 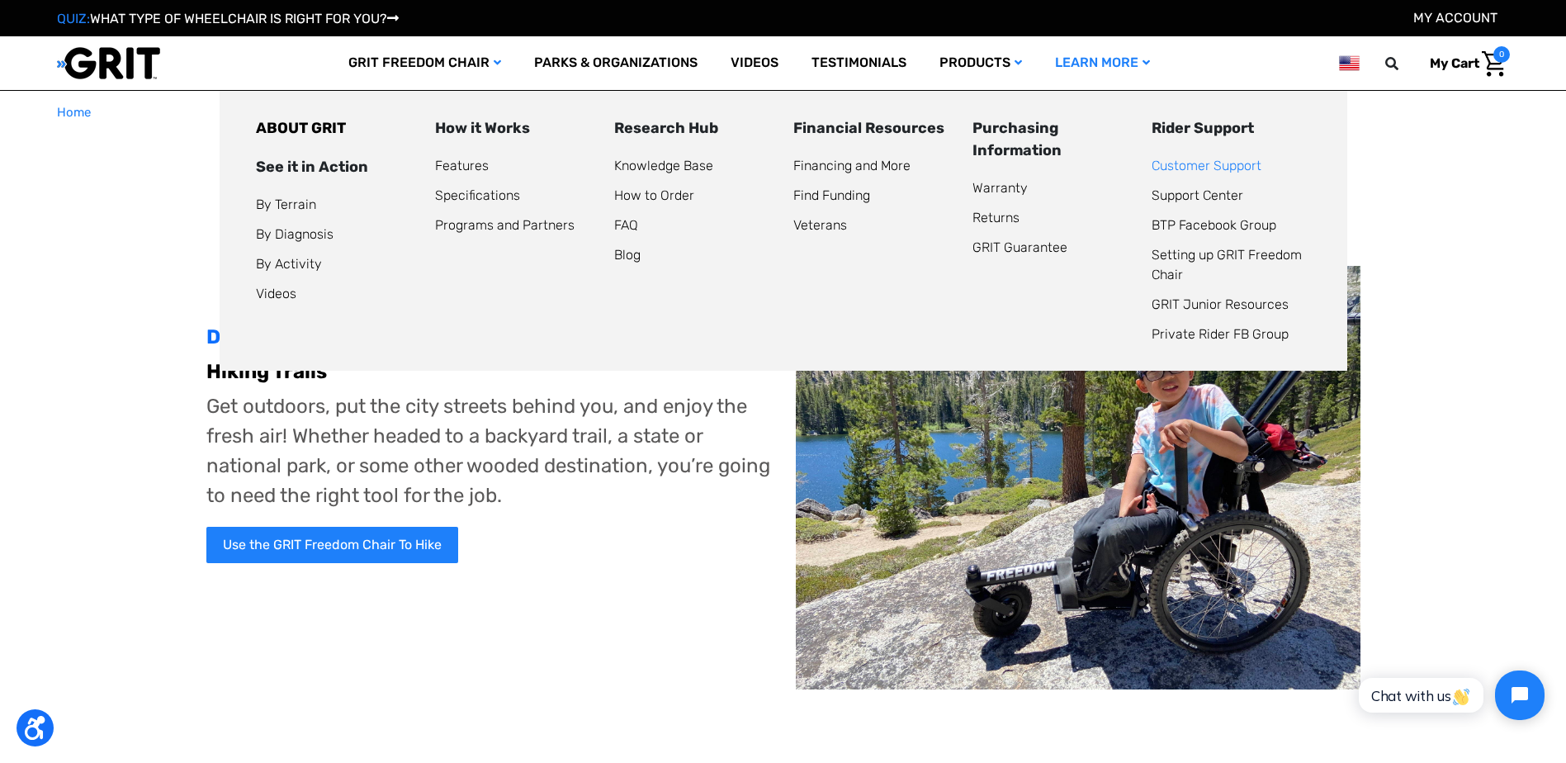 I want to click on a: Knowledge Base, so click(x=664, y=165).